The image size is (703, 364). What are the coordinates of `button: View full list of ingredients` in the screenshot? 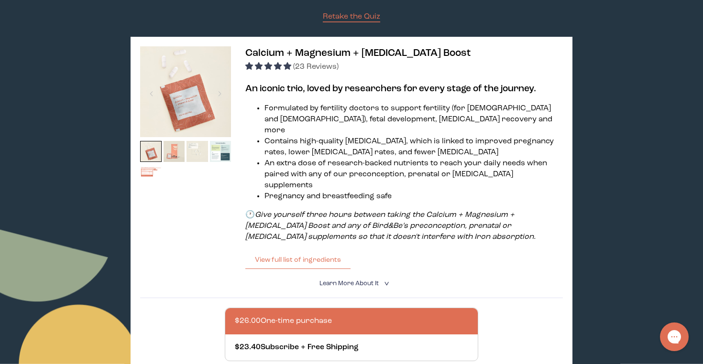 It's located at (298, 260).